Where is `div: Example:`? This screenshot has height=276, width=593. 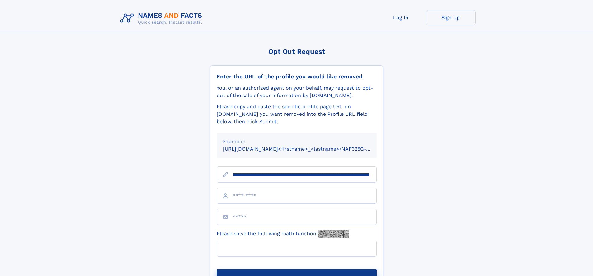
div: Example: is located at coordinates (297, 142).